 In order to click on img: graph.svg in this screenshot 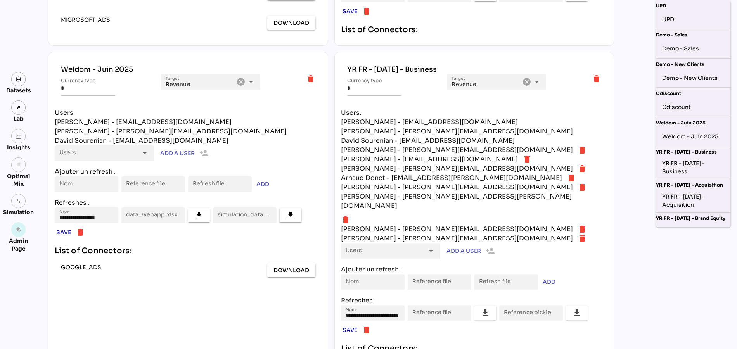, I will do `click(19, 136)`.